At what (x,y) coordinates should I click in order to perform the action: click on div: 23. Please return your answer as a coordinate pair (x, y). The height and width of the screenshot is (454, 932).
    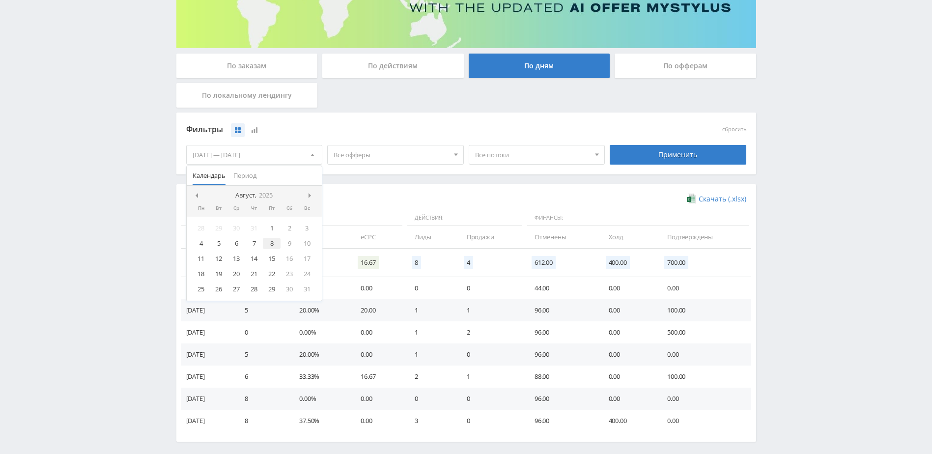
    Looking at the image, I should click on (289, 274).